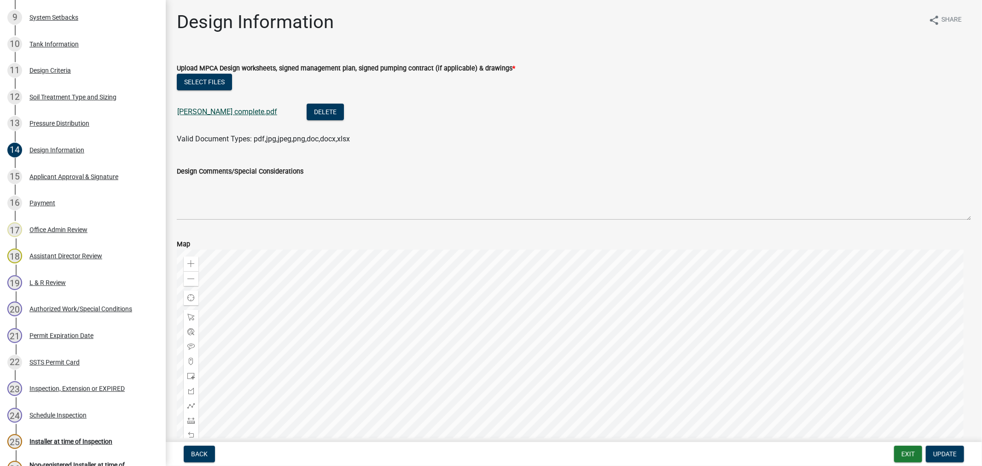 Image resolution: width=982 pixels, height=466 pixels. Describe the element at coordinates (15, 70) in the screenshot. I see `div: 11` at that location.